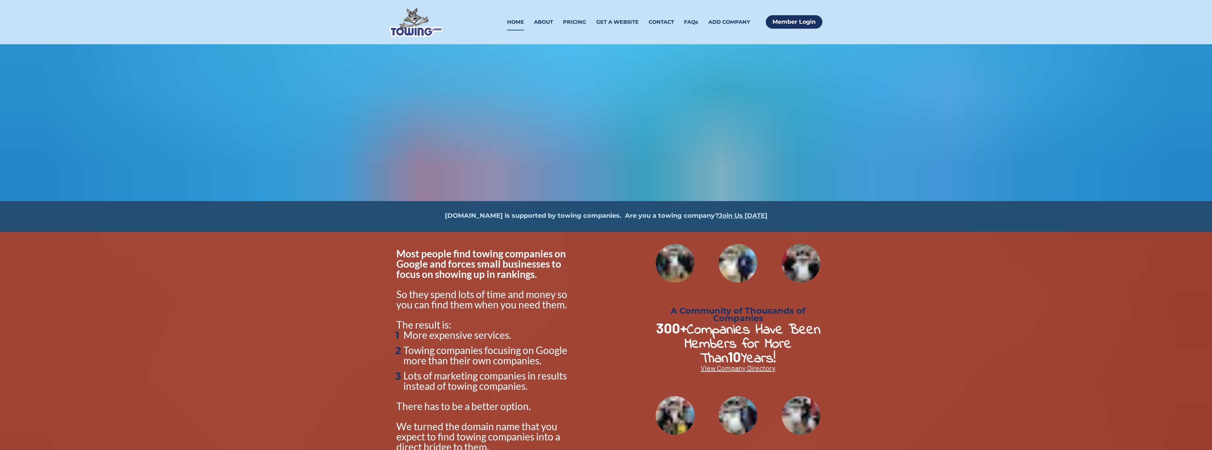 This screenshot has height=450, width=1212. I want to click on a: View Company Directory, so click(738, 368).